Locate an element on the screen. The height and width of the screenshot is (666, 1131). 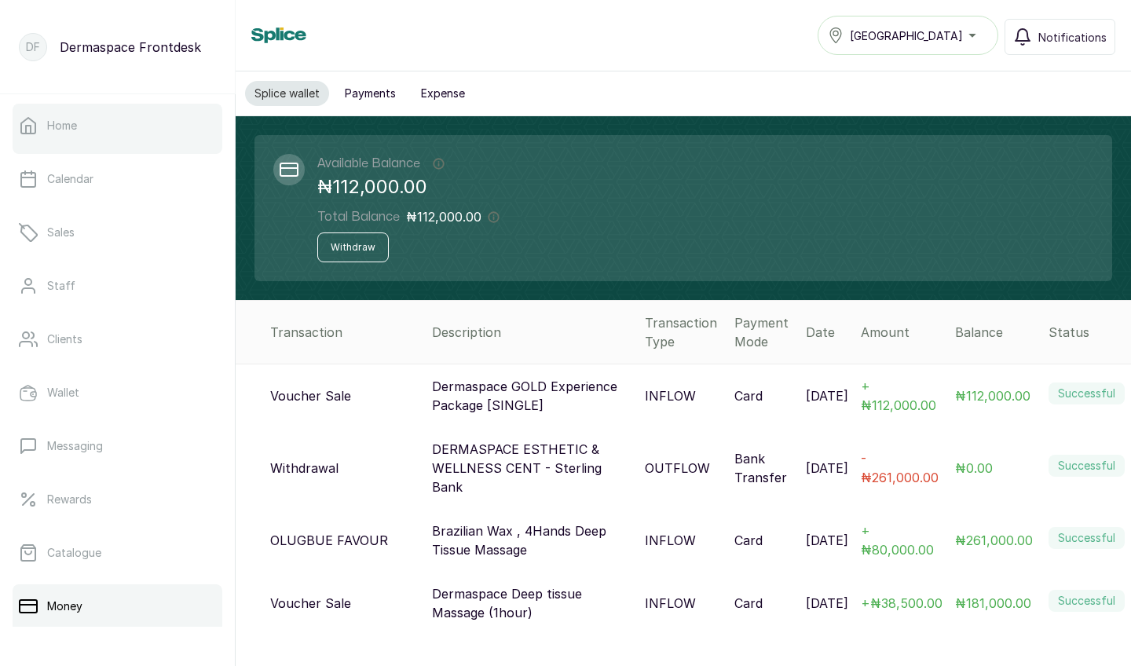
span: + ₦38,500.00 is located at coordinates (901, 603).